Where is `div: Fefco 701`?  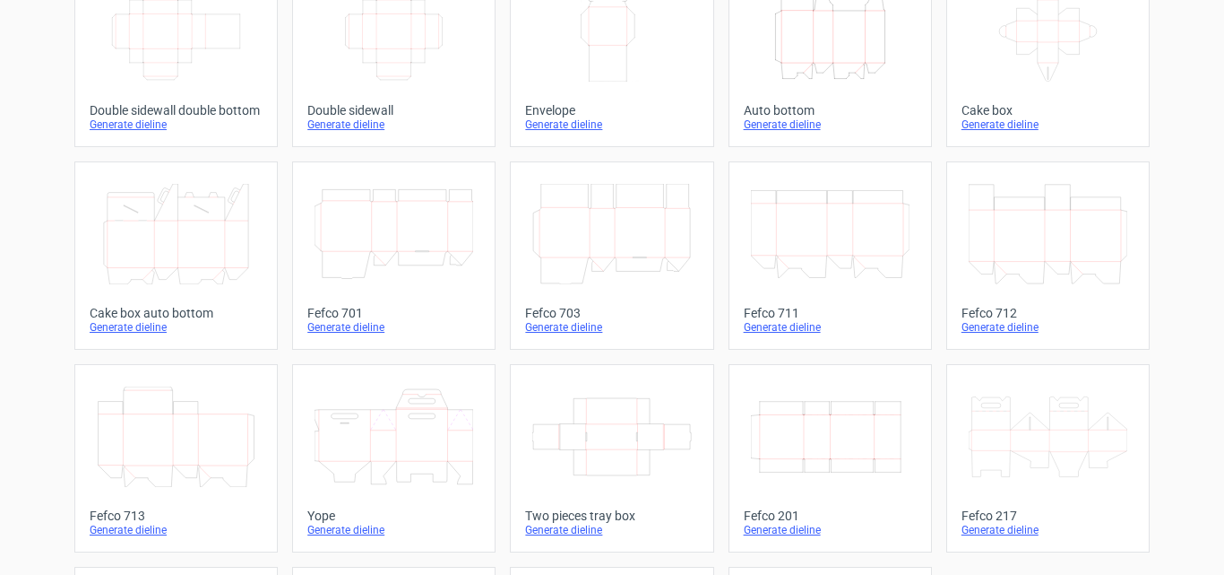 div: Fefco 701 is located at coordinates (393, 313).